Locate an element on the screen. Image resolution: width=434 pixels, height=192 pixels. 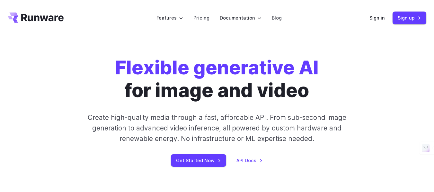
a: Get Started Now is located at coordinates (198, 161).